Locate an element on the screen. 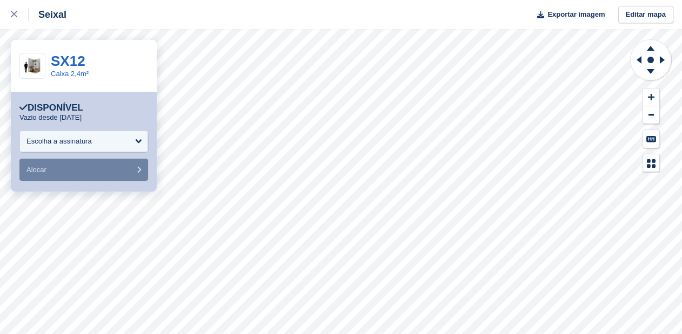 The height and width of the screenshot is (334, 682). span: Exportar imagem is located at coordinates (576, 15).